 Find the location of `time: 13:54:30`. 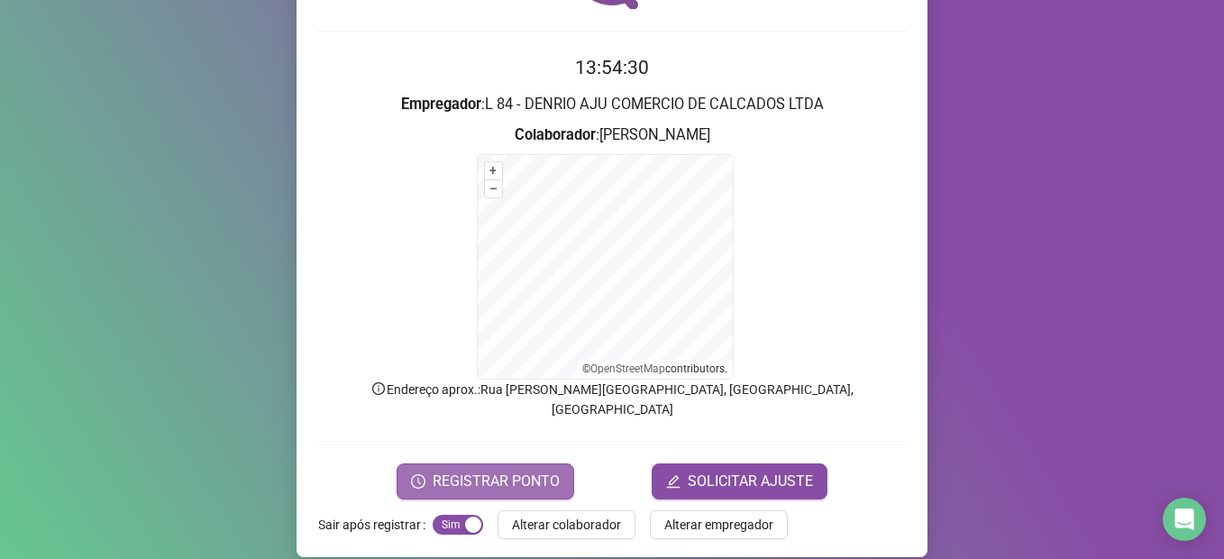

time: 13:54:30 is located at coordinates (612, 68).